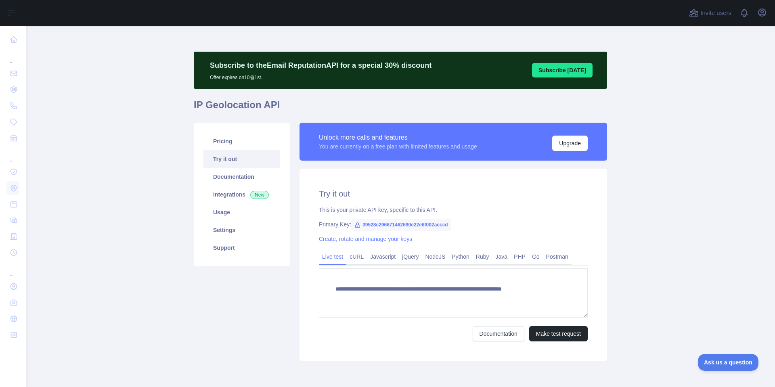 The image size is (775, 387). I want to click on a: Java, so click(502, 257).